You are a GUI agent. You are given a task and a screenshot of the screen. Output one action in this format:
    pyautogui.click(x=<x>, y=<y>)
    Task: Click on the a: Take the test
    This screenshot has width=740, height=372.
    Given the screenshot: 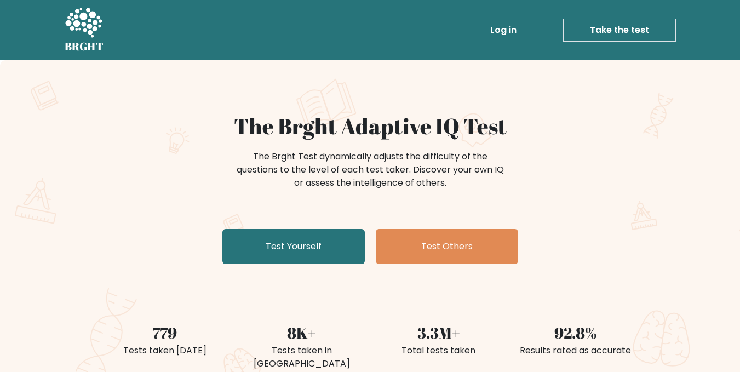 What is the action you would take?
    pyautogui.click(x=620, y=30)
    